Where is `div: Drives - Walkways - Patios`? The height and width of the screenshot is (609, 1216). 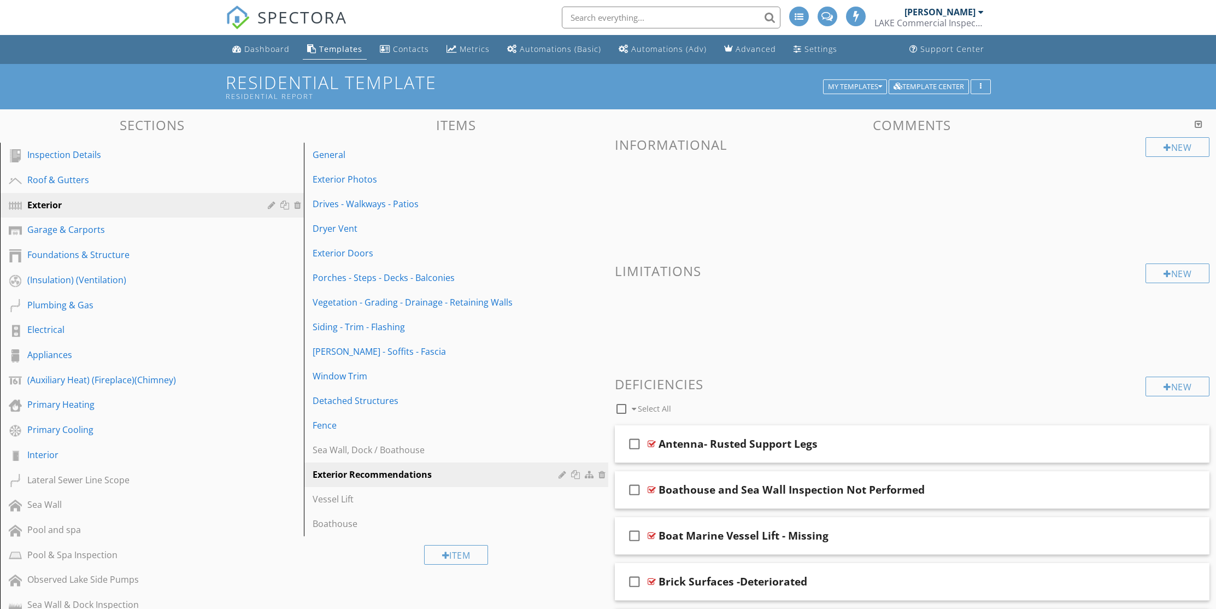 div: Drives - Walkways - Patios is located at coordinates (437, 204).